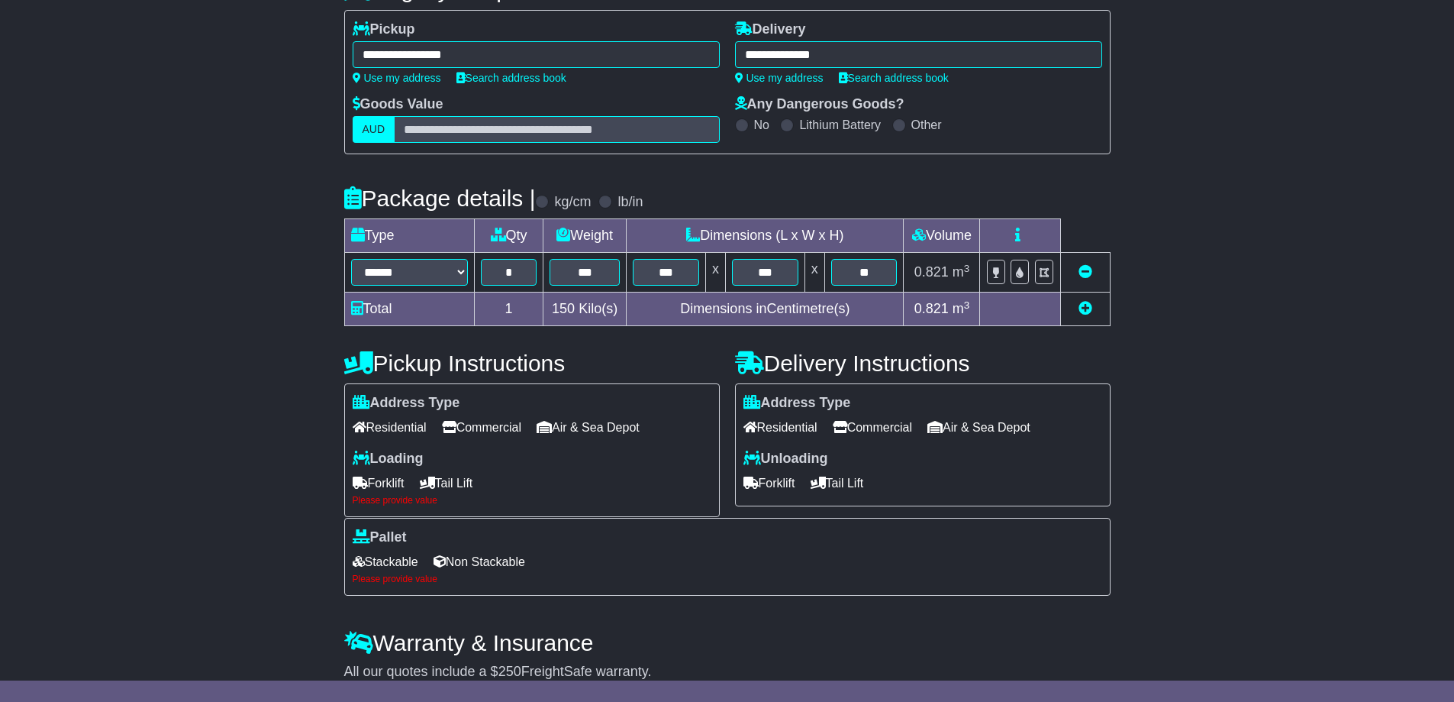  I want to click on label: Other, so click(927, 124).